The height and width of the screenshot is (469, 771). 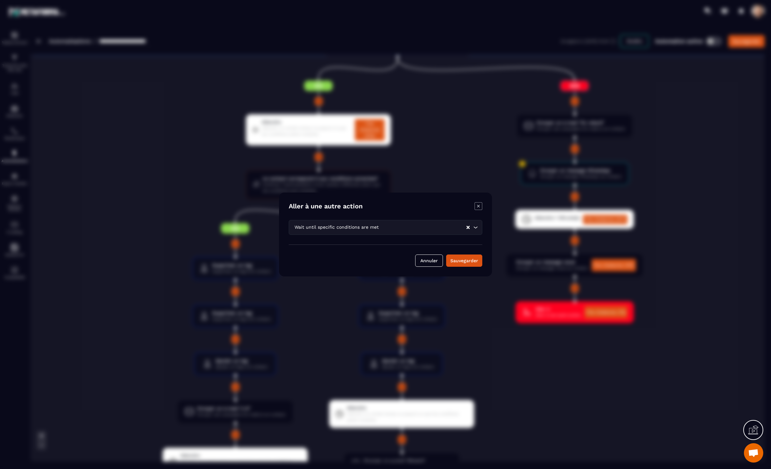 What do you see at coordinates (753, 453) in the screenshot?
I see `div: Open chat` at bounding box center [753, 453].